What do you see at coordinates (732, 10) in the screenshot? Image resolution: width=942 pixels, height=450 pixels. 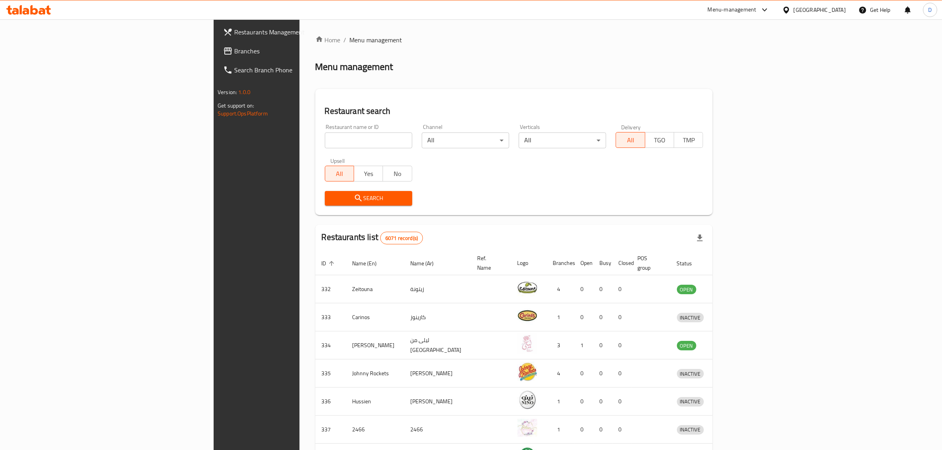 I see `div: Menu-management` at bounding box center [732, 10].